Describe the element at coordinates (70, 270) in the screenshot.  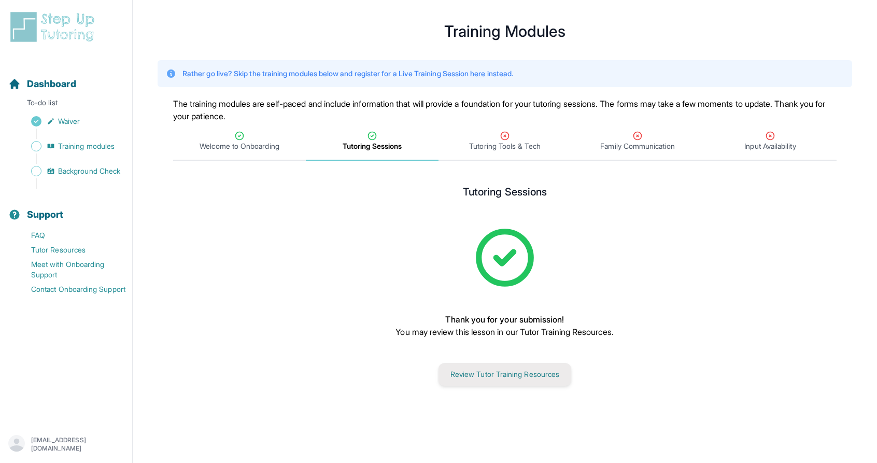
I see `a: Meet with Onboarding Support` at that location.